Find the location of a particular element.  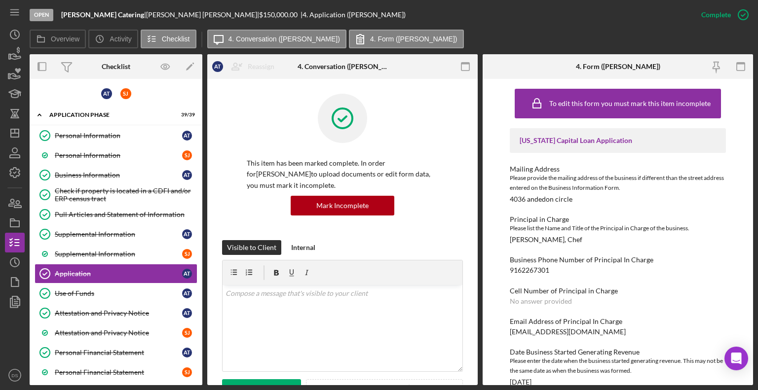

div: Business Phone Number of Principal In Charge is located at coordinates (618, 260).